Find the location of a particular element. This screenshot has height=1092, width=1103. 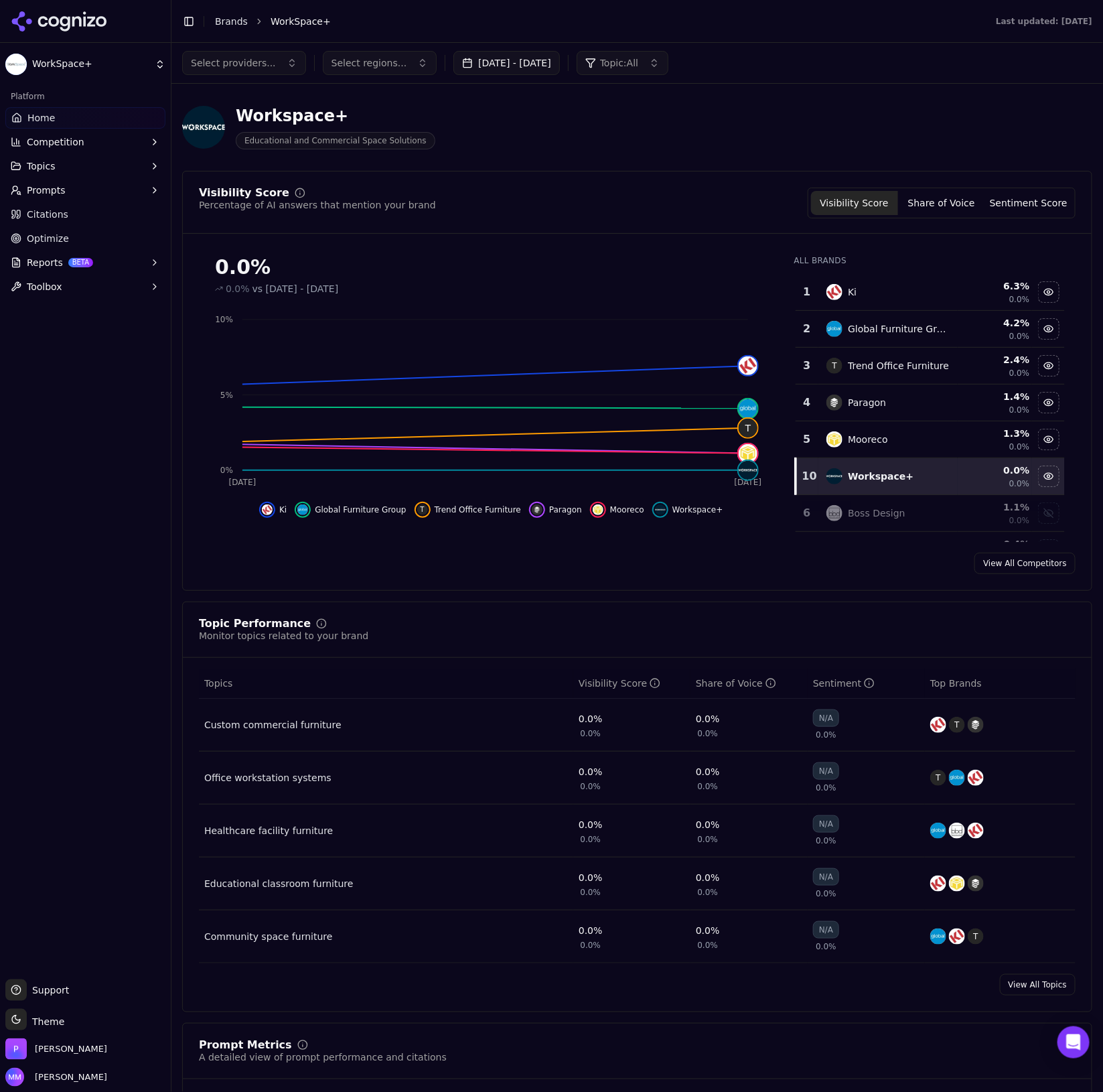

tr: 6boss designBoss Design1.1%0.0%Show boss design data is located at coordinates (930, 513).